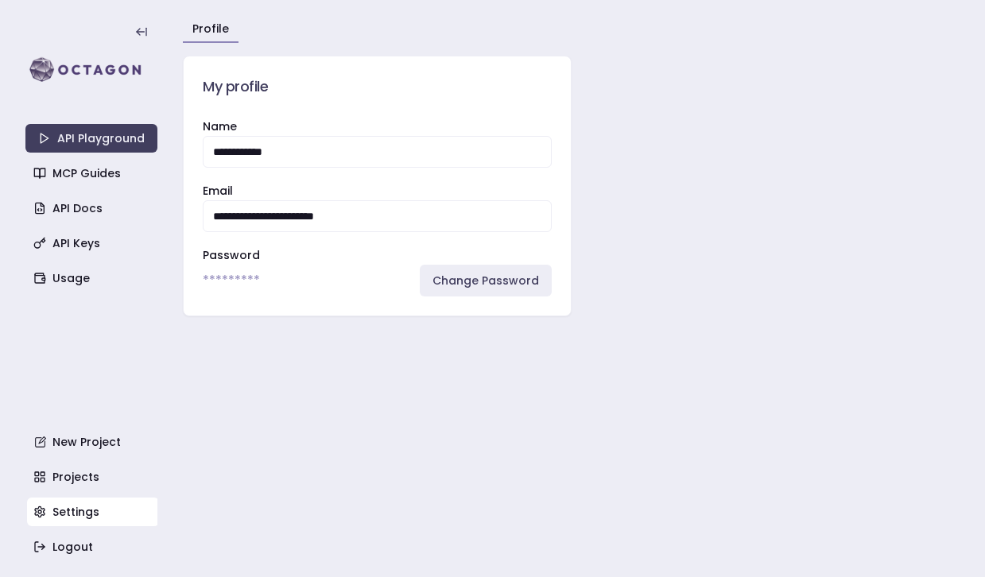 This screenshot has width=985, height=577. I want to click on a: MCP Guides, so click(93, 173).